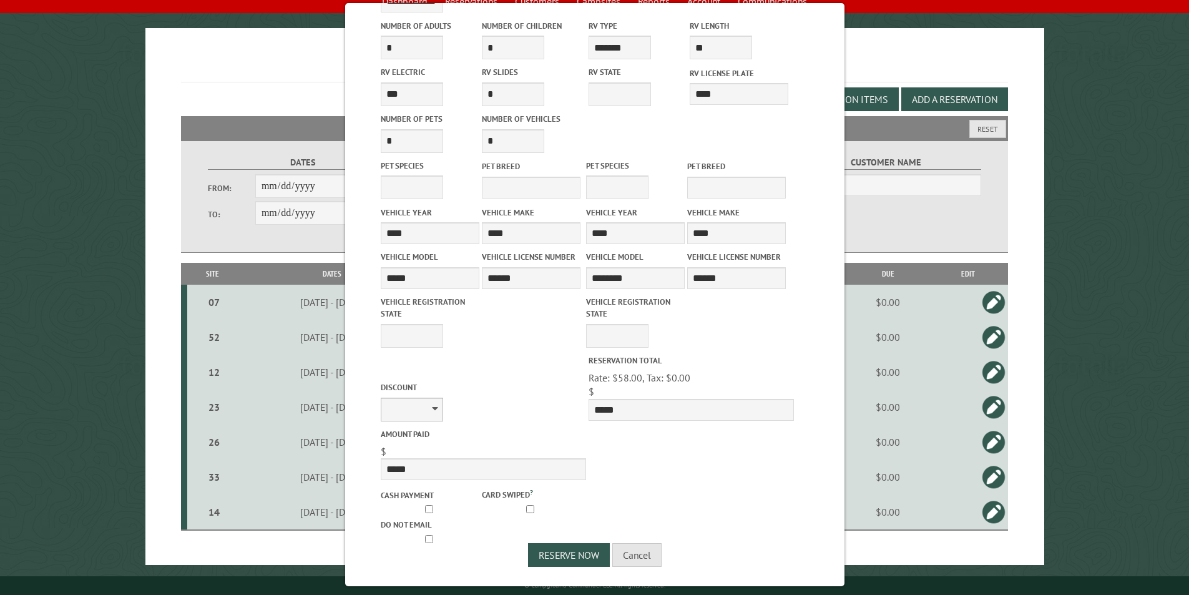  Describe the element at coordinates (214, 442) in the screenshot. I see `div: 26` at that location.